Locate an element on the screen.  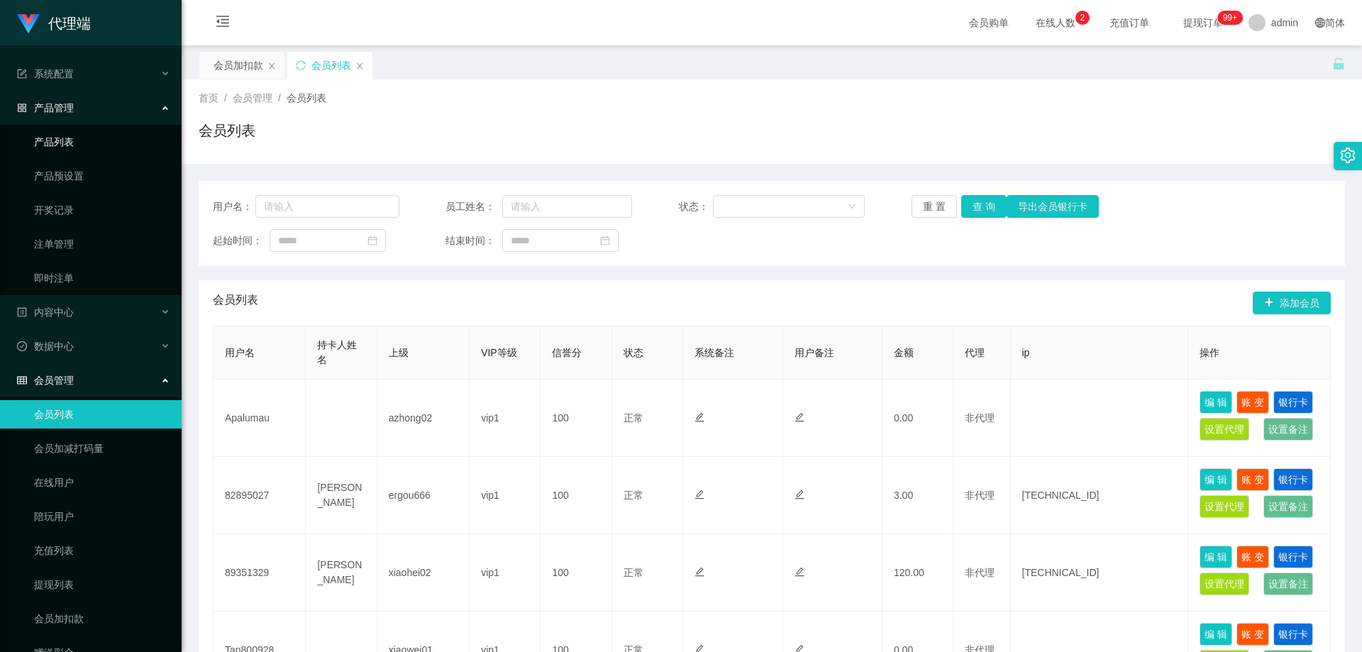
img: logo.9652507e.png is located at coordinates (28, 24).